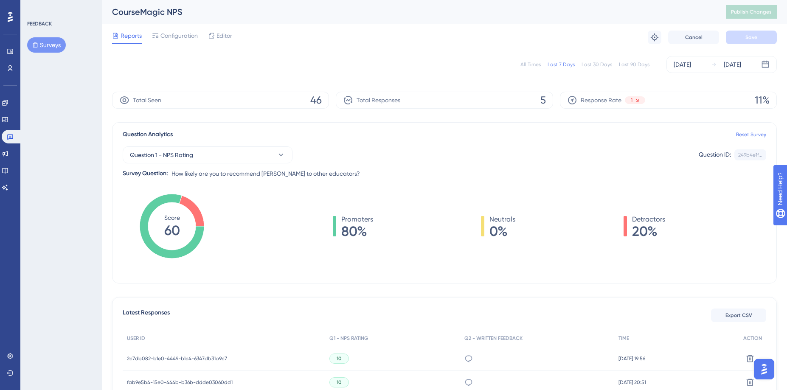  Describe the element at coordinates (179, 36) in the screenshot. I see `span: Configuration` at that location.